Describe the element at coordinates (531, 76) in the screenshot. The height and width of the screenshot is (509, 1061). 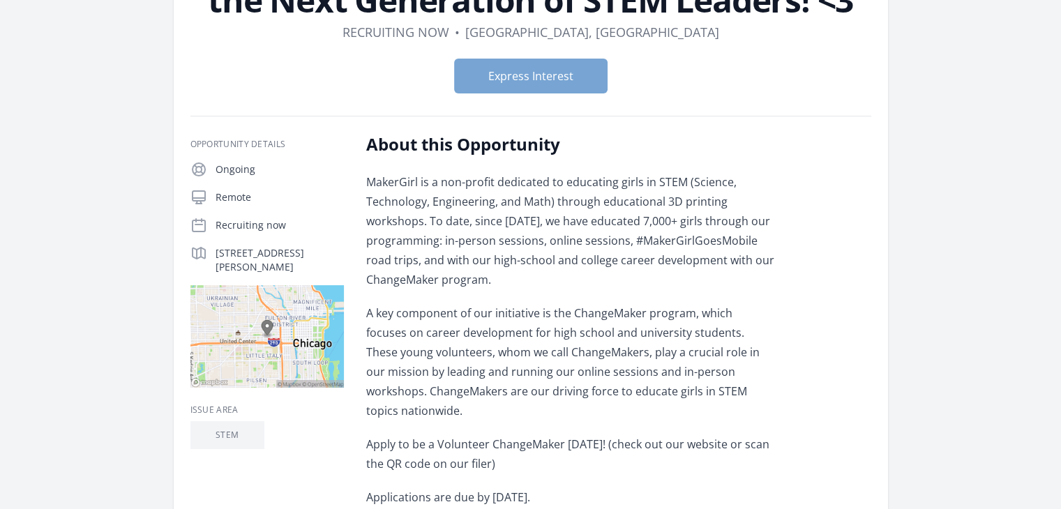
I see `button: Express Interest` at that location.